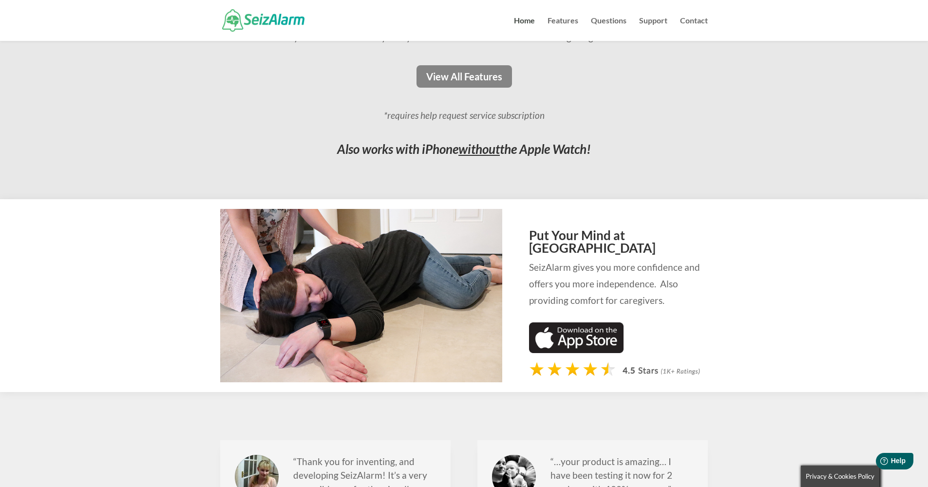 This screenshot has height=487, width=928. Describe the element at coordinates (576, 349) in the screenshot. I see `a: Download seizure detection app on the App Store` at that location.